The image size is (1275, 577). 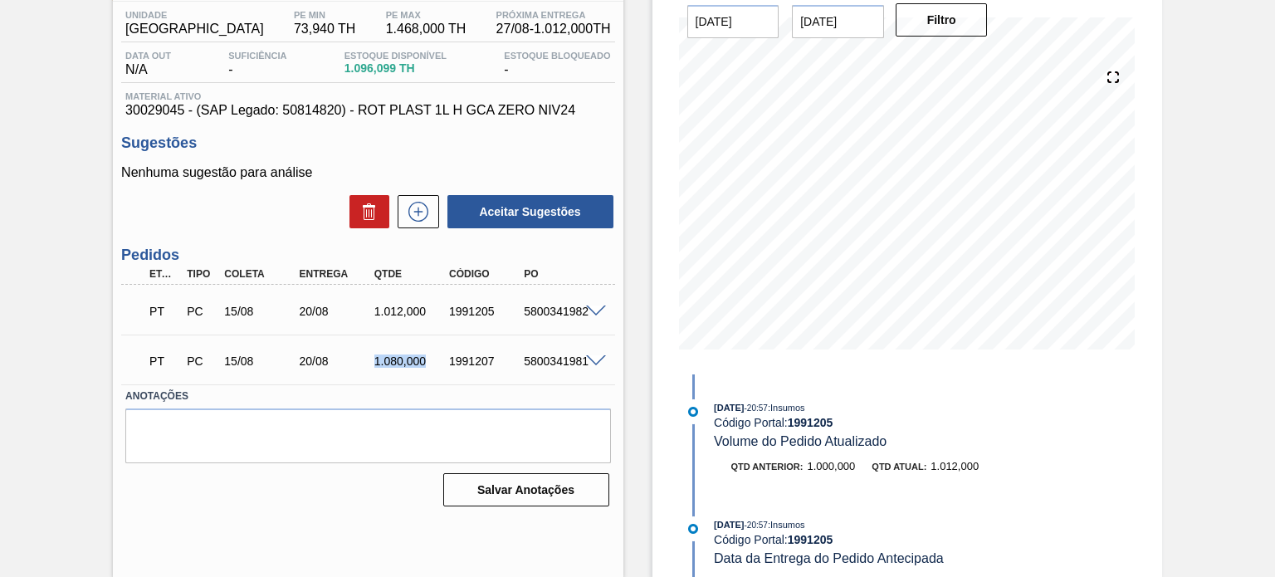 I want to click on button: Salvar Anotações, so click(x=526, y=490).